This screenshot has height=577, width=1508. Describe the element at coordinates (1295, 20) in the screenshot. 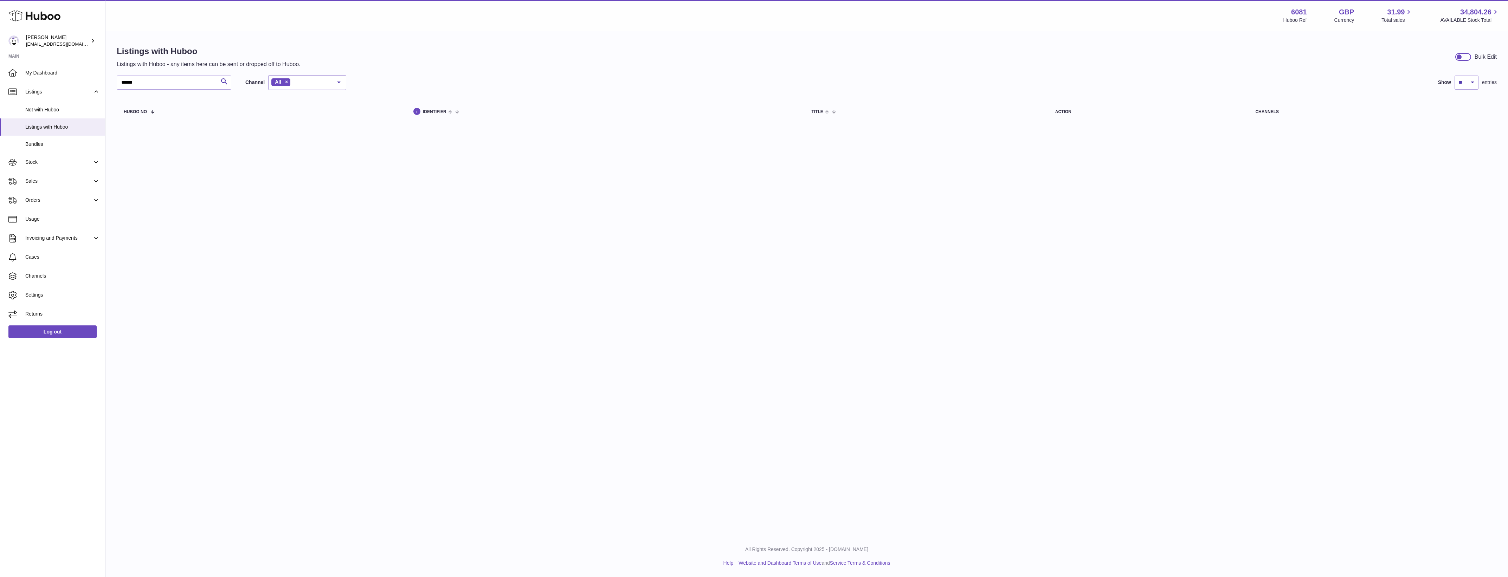

I see `div: Huboo Ref` at that location.